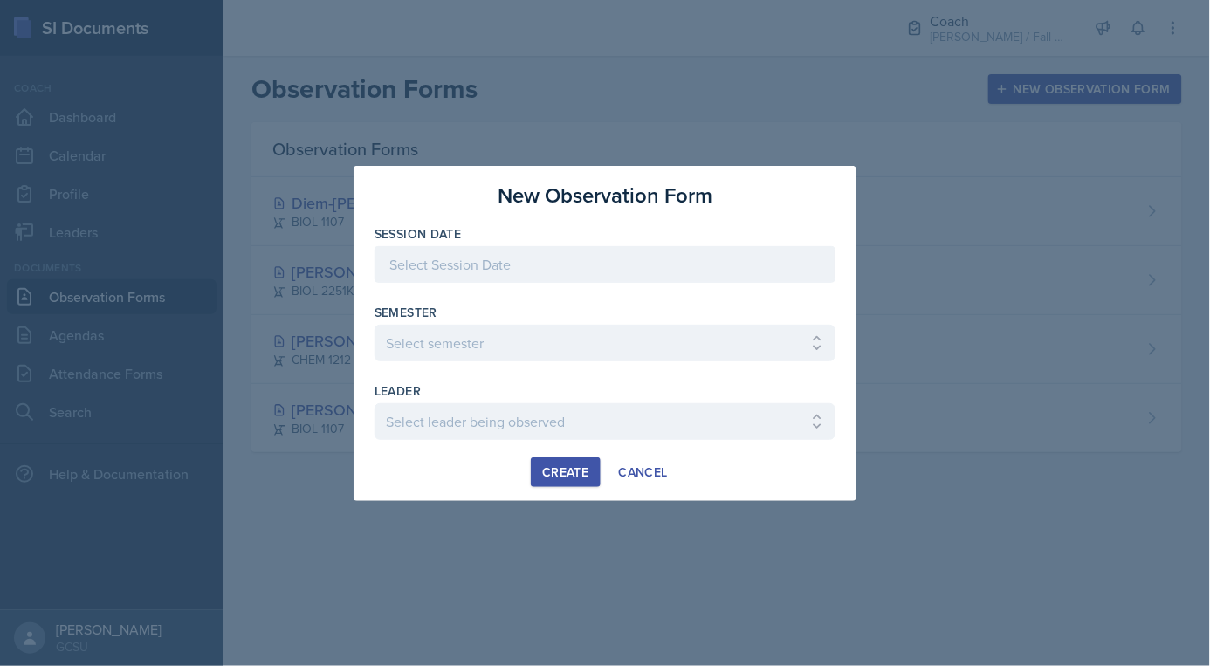 The image size is (1210, 666). What do you see at coordinates (417, 234) in the screenshot?
I see `label: Session Date` at bounding box center [417, 234].